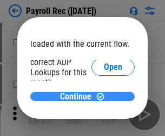  Describe the element at coordinates (82, 97) in the screenshot. I see `button: ContinueContinue` at that location.